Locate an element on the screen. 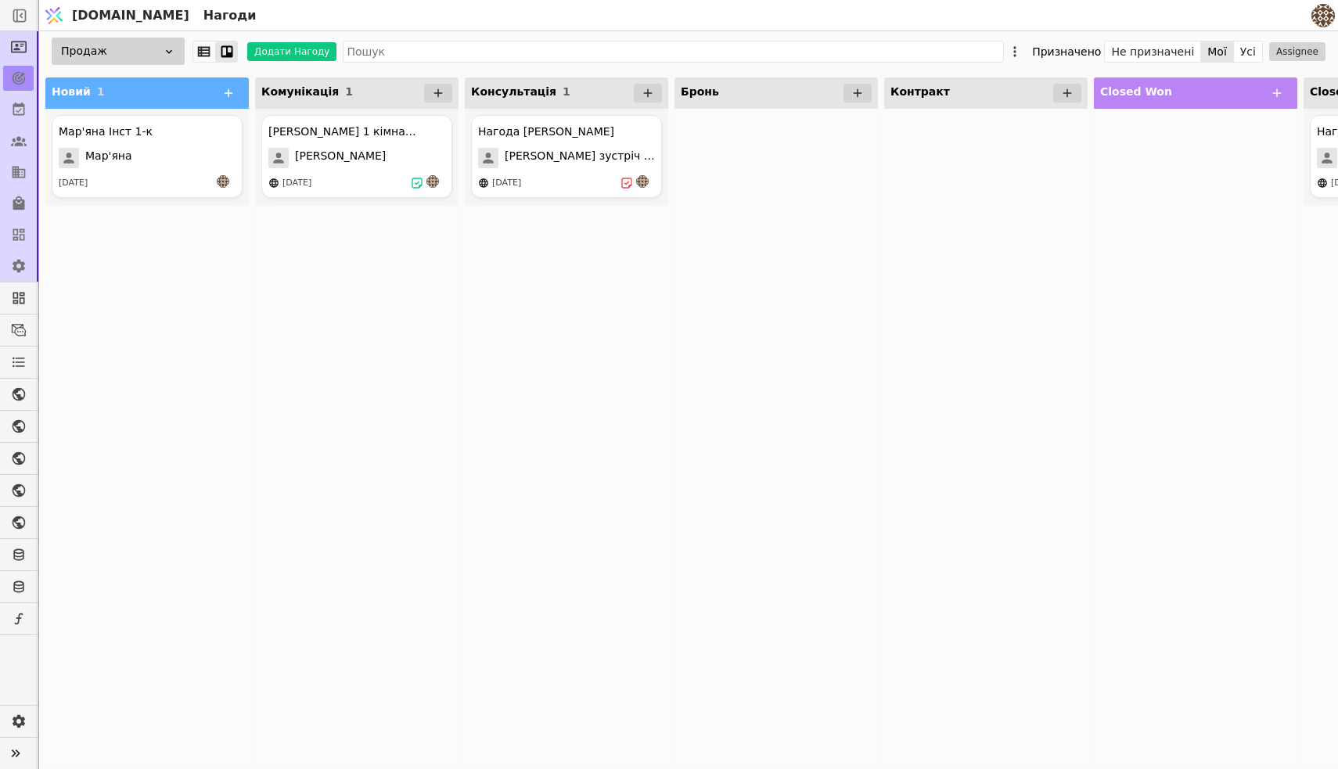 This screenshot has height=769, width=1338. span: Closed Won is located at coordinates (1136, 92).